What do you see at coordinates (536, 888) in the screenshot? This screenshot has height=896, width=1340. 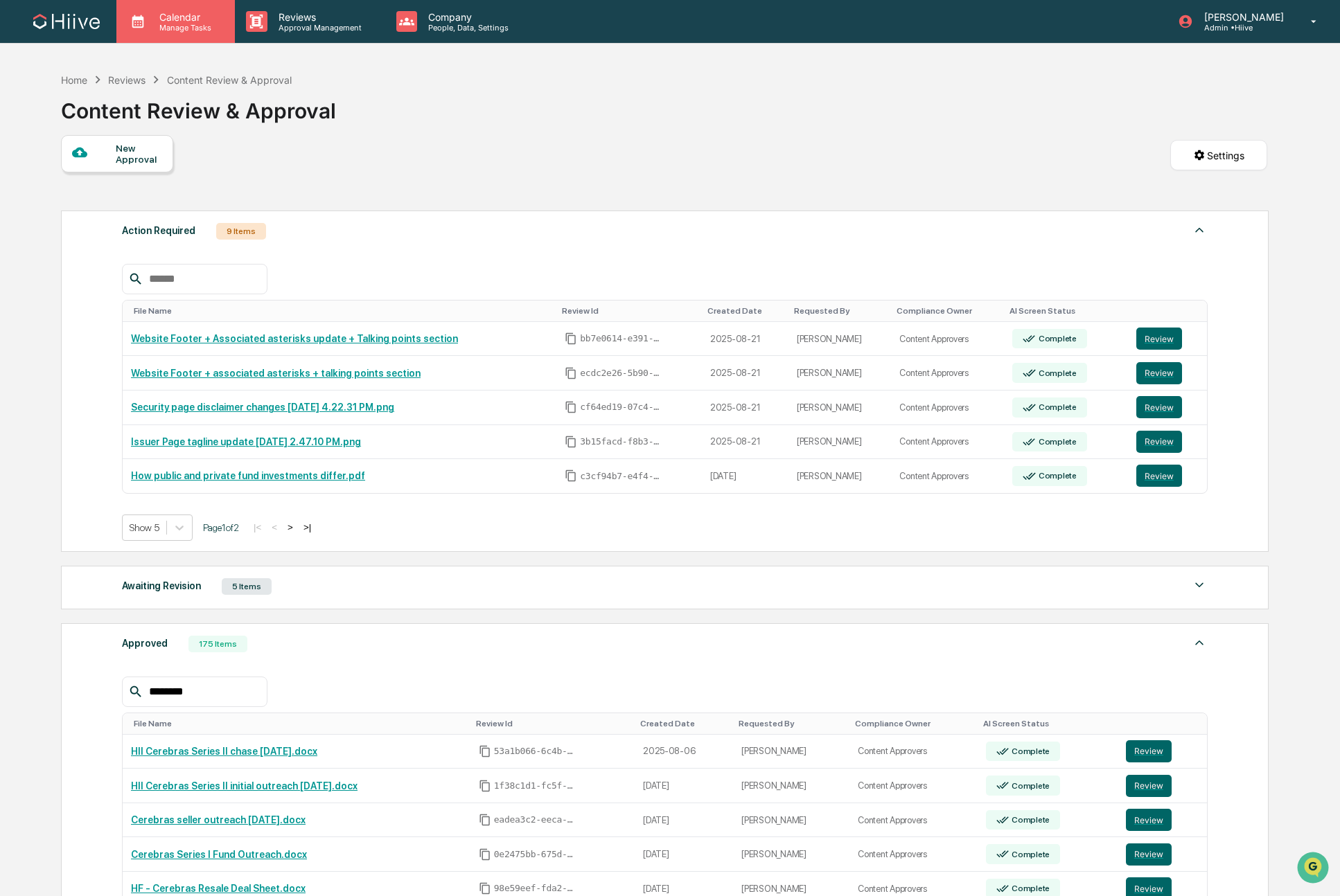 I see `span: 98e59eef-fda2-49f9-9df9-638243016526` at bounding box center [536, 888].